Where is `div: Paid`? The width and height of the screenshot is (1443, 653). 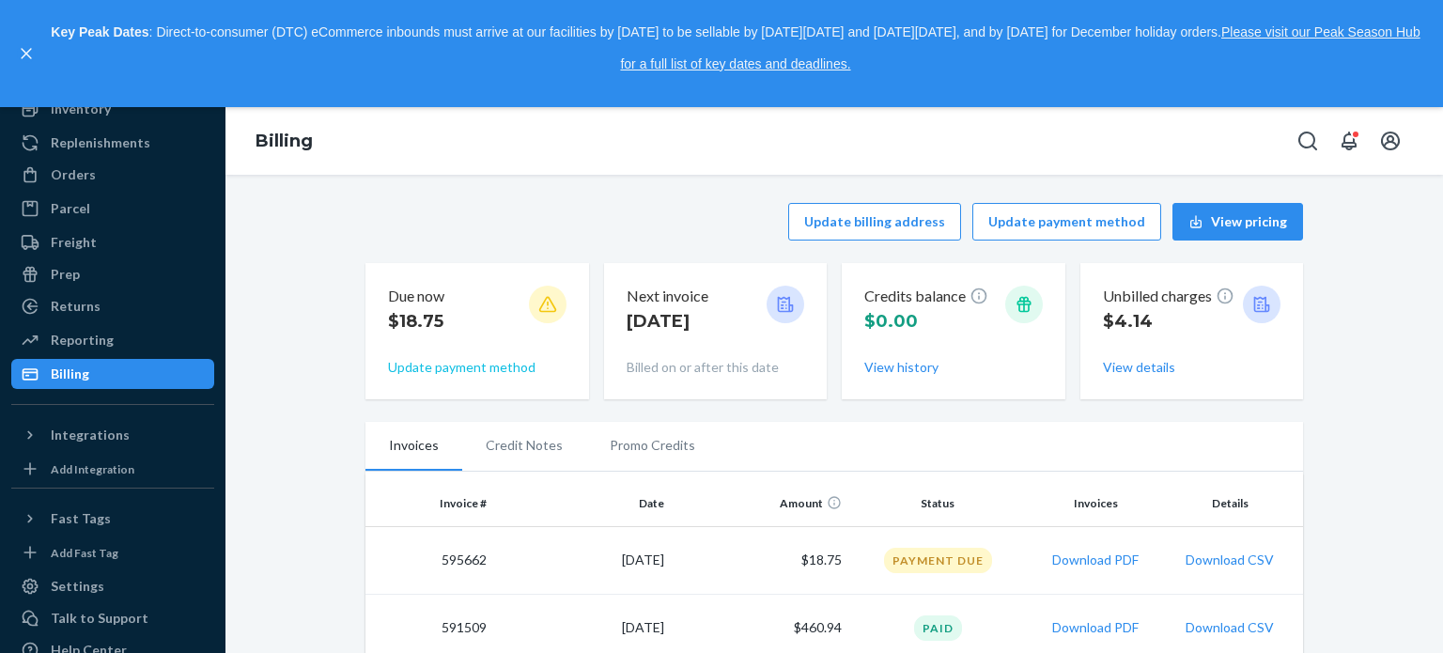 div: Paid is located at coordinates (938, 628).